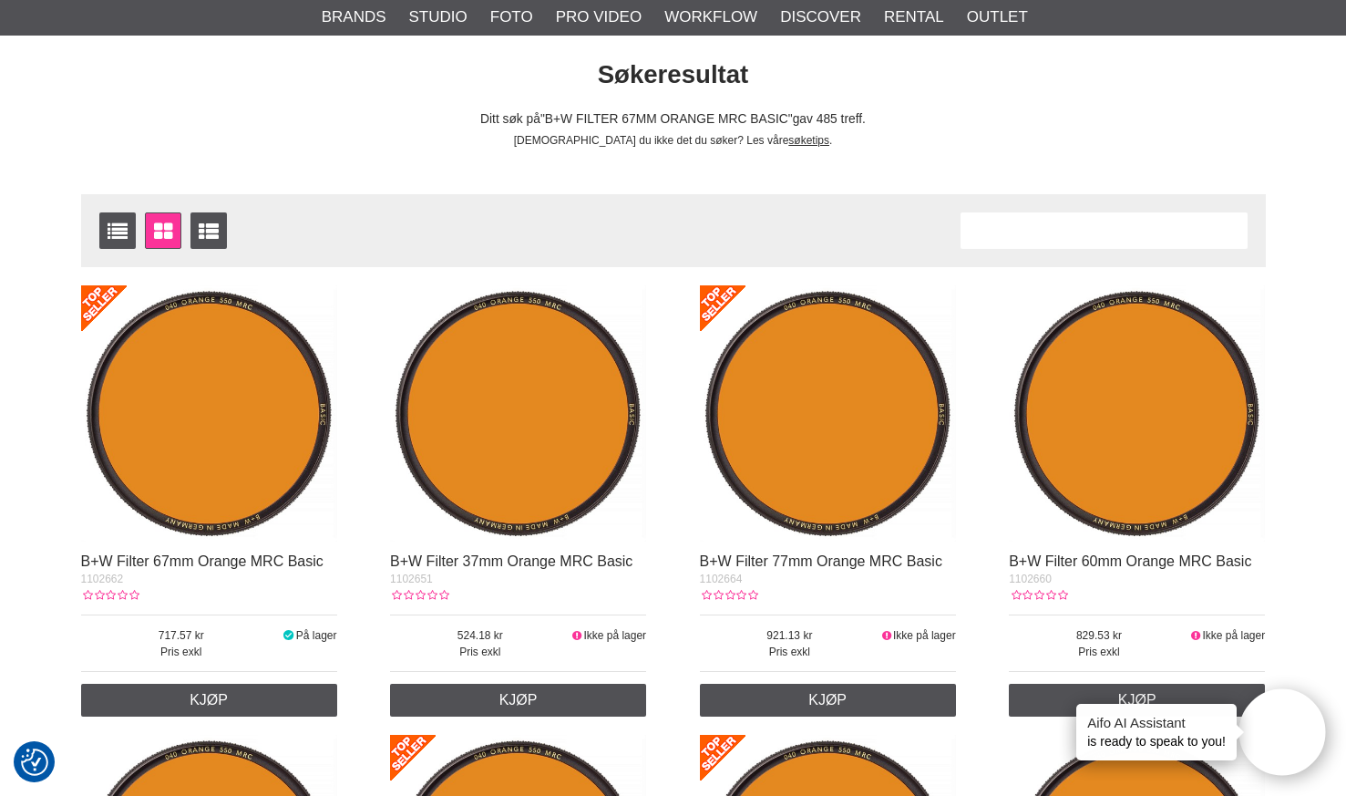  What do you see at coordinates (202, 561) in the screenshot?
I see `a: B+W Filter 67mm Orange MRC Basic` at bounding box center [202, 561].